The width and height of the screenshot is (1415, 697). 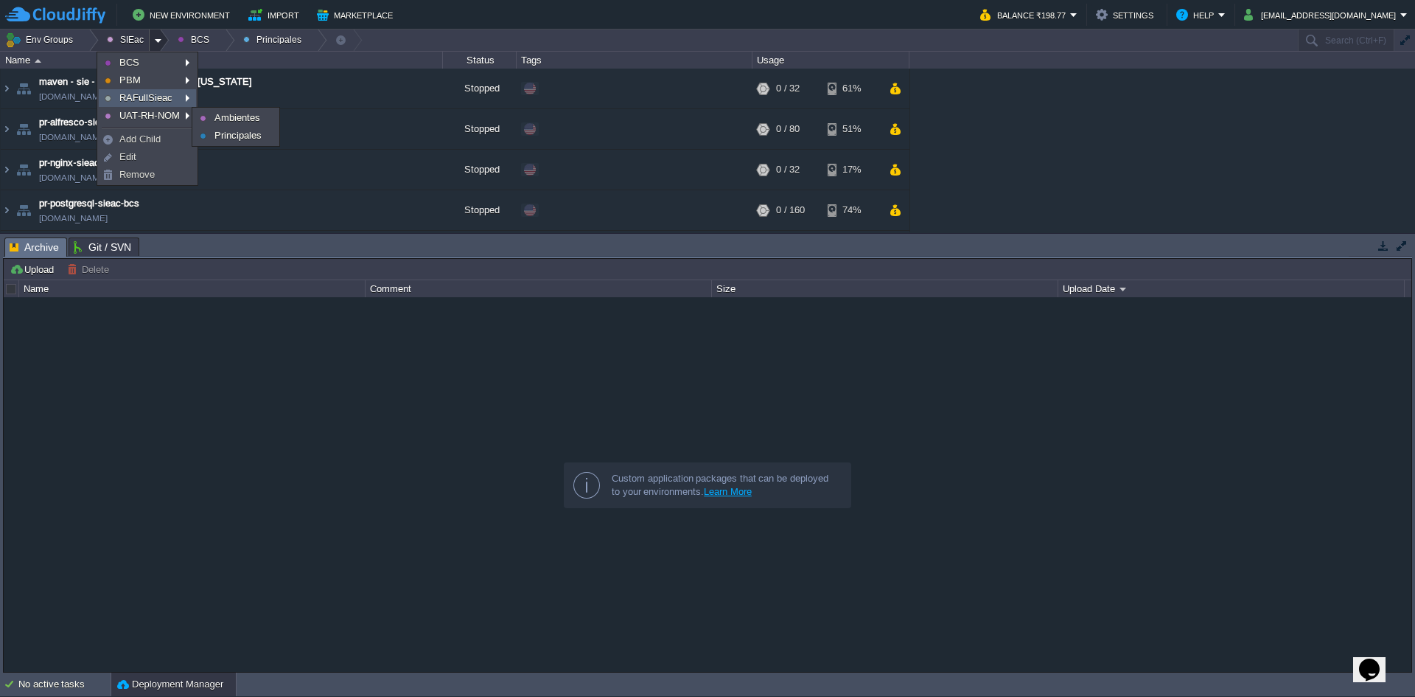 I want to click on a: Ambientes, so click(x=236, y=118).